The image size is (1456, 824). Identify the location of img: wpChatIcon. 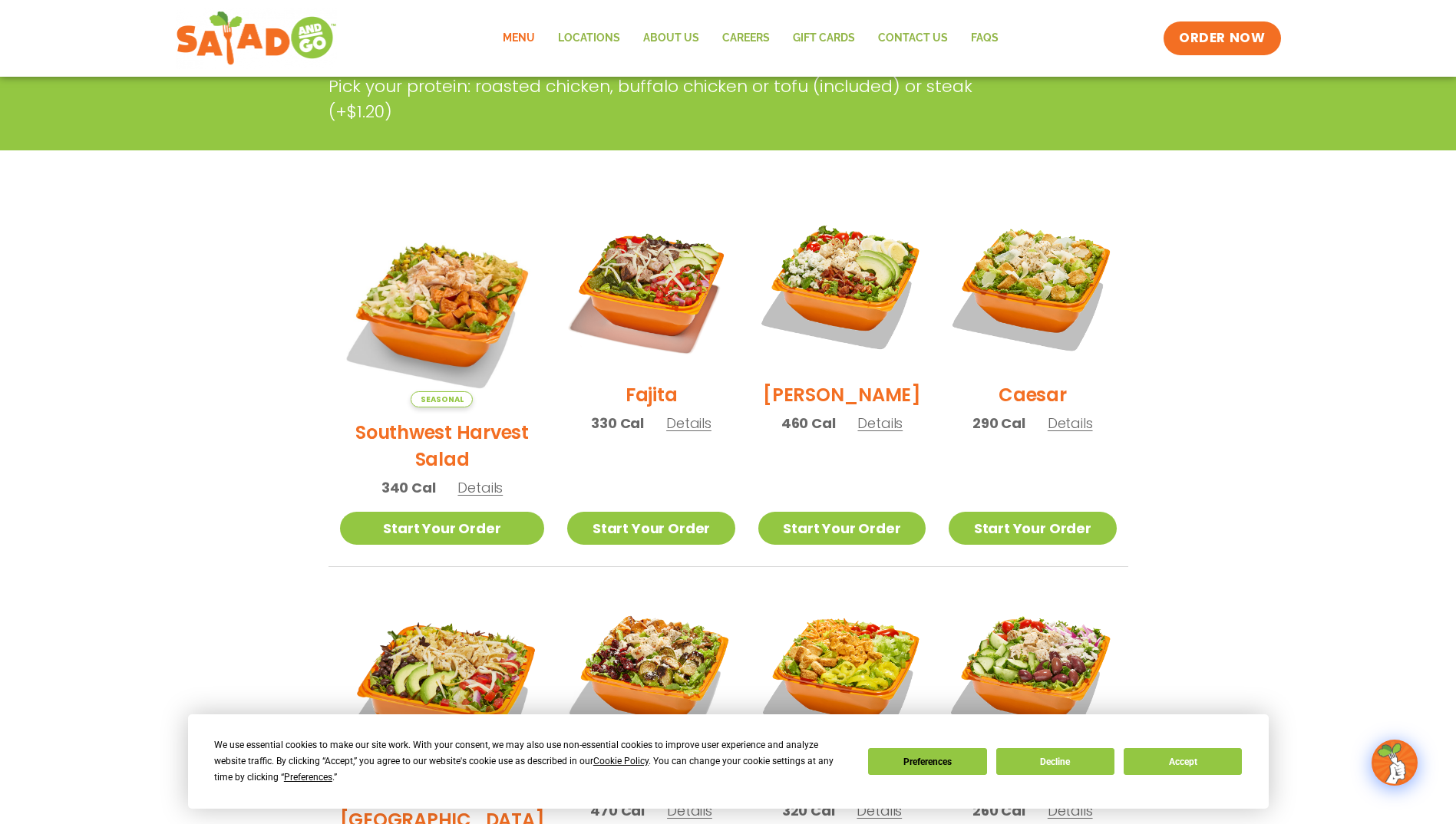
(1394, 763).